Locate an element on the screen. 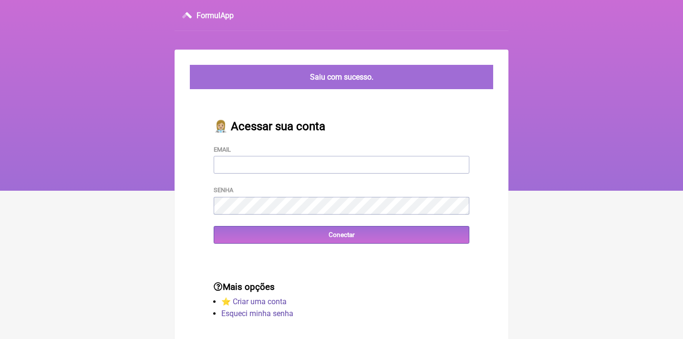  a: Esqueci minha senha is located at coordinates (257, 313).